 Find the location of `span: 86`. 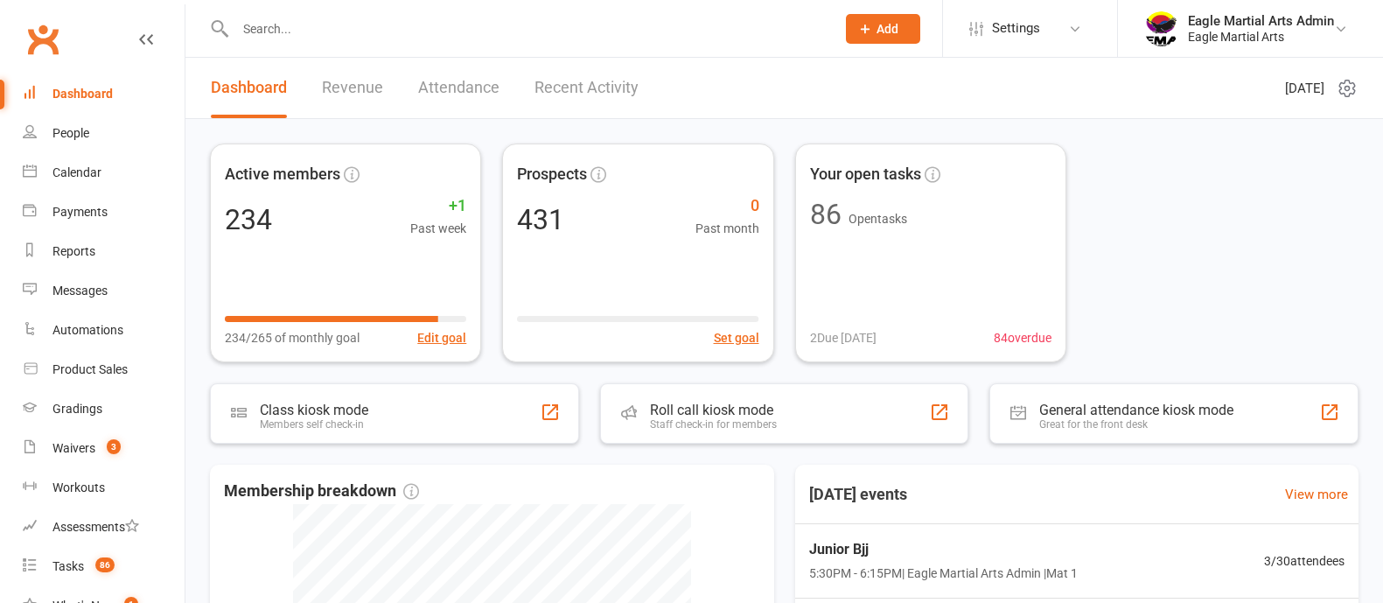

span: 86 is located at coordinates (105, 564).